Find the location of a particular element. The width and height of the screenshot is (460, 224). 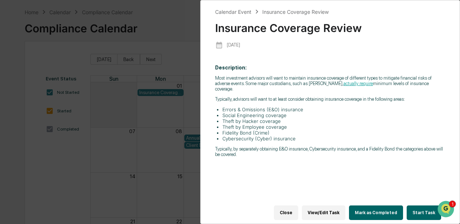

p: Typically, by separately obtaining E&O insurance, Cybersecurity insurance, and a Fidelity Bond th... is located at coordinates (330, 151).